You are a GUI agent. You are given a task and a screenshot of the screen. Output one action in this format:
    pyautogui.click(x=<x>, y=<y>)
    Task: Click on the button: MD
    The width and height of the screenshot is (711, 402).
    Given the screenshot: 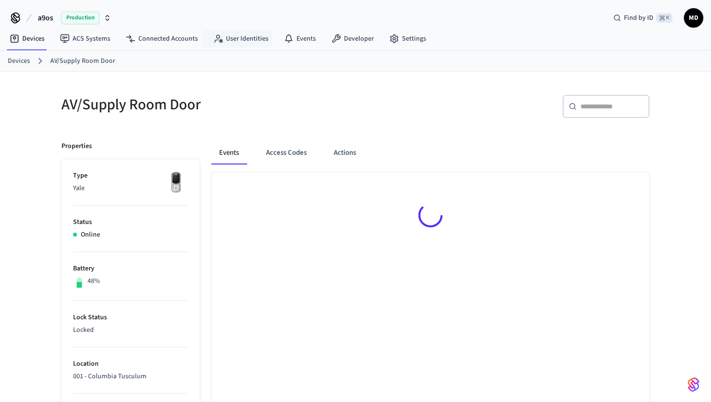 What is the action you would take?
    pyautogui.click(x=694, y=18)
    